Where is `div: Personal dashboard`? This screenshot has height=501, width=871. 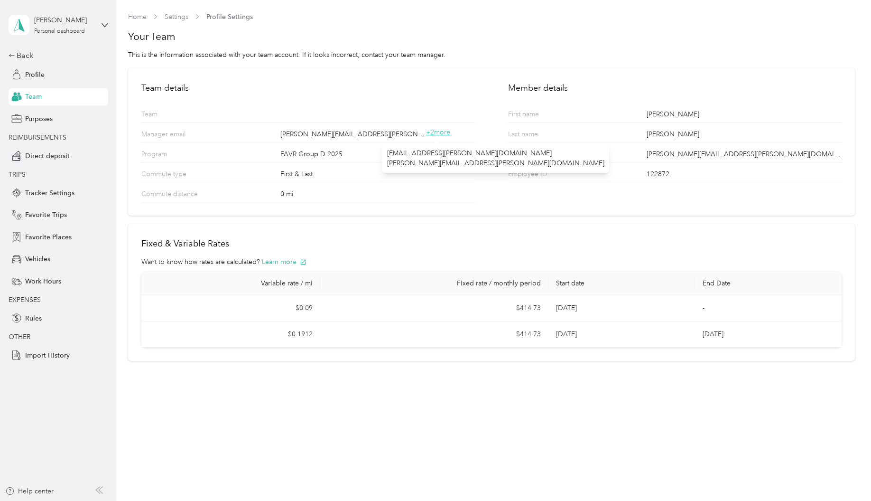
div: Personal dashboard is located at coordinates (59, 31).